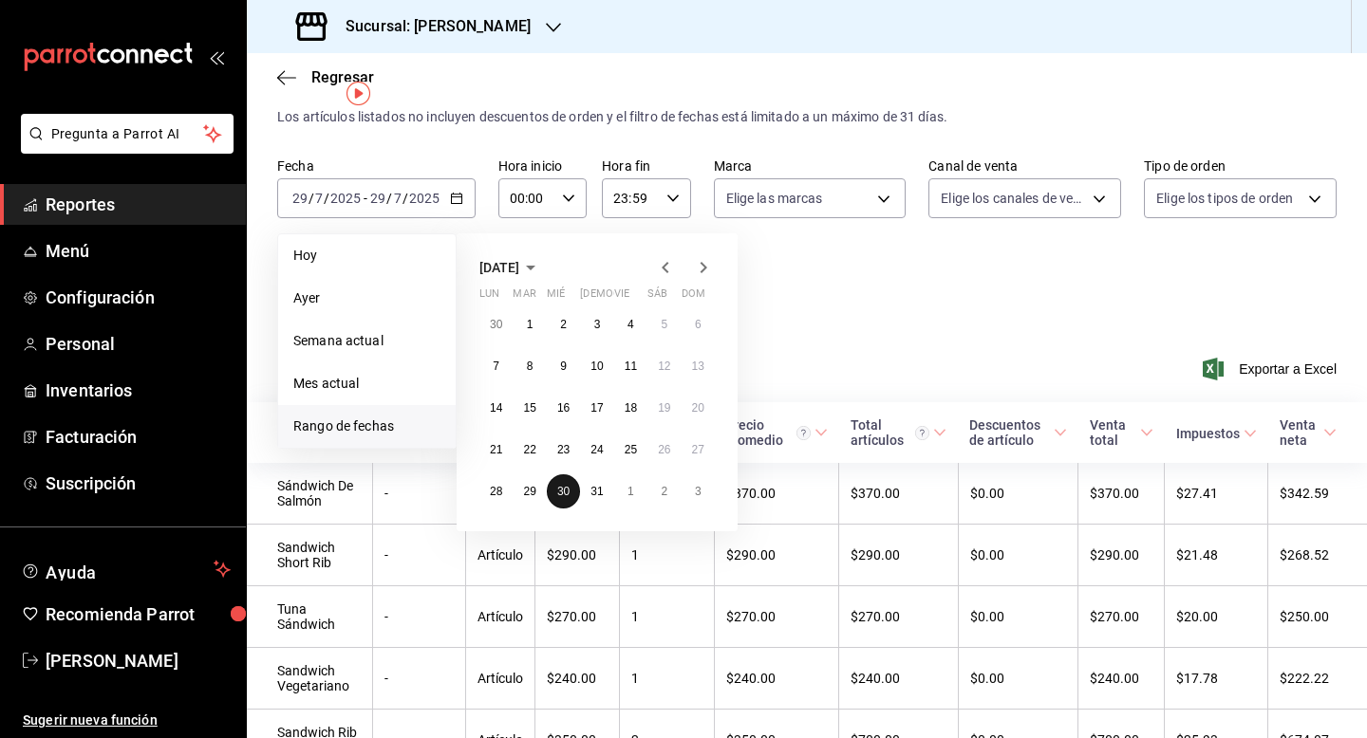 This screenshot has height=738, width=1367. I want to click on button: 2 de julio de 2025, so click(563, 325).